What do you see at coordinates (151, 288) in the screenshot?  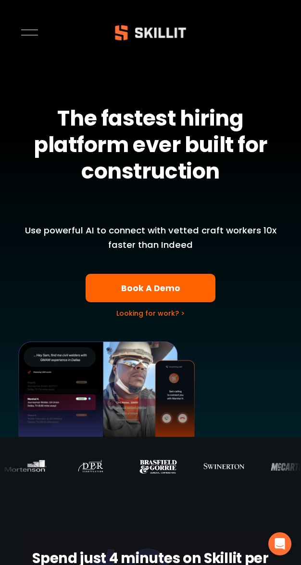 I see `a: Book A Demo` at bounding box center [151, 288].